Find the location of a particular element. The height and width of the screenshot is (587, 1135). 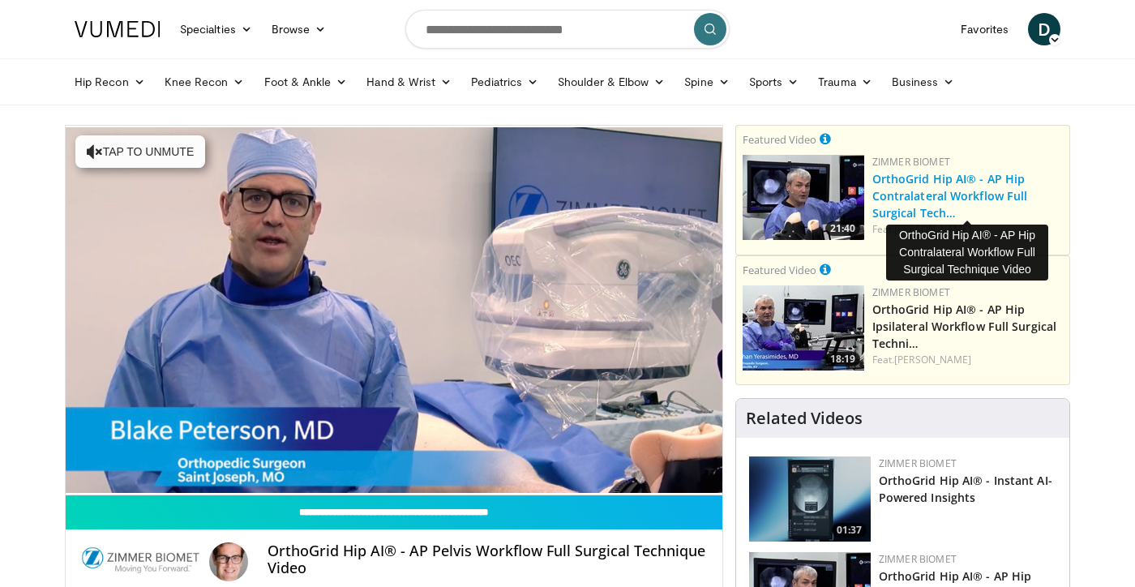

input: Search topics, interventions is located at coordinates (567, 29).